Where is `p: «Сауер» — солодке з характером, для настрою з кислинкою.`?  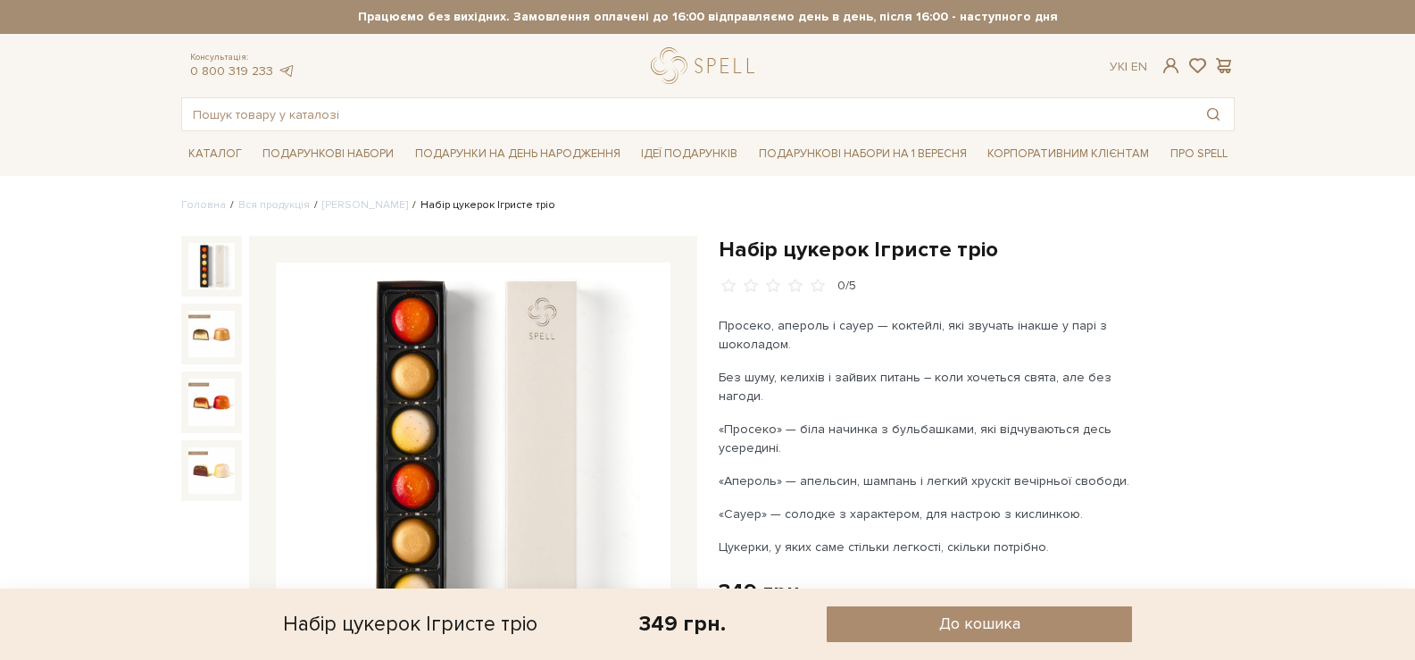
p: «Сауер» — солодке з характером, для настрою з кислинкою. is located at coordinates (928, 513).